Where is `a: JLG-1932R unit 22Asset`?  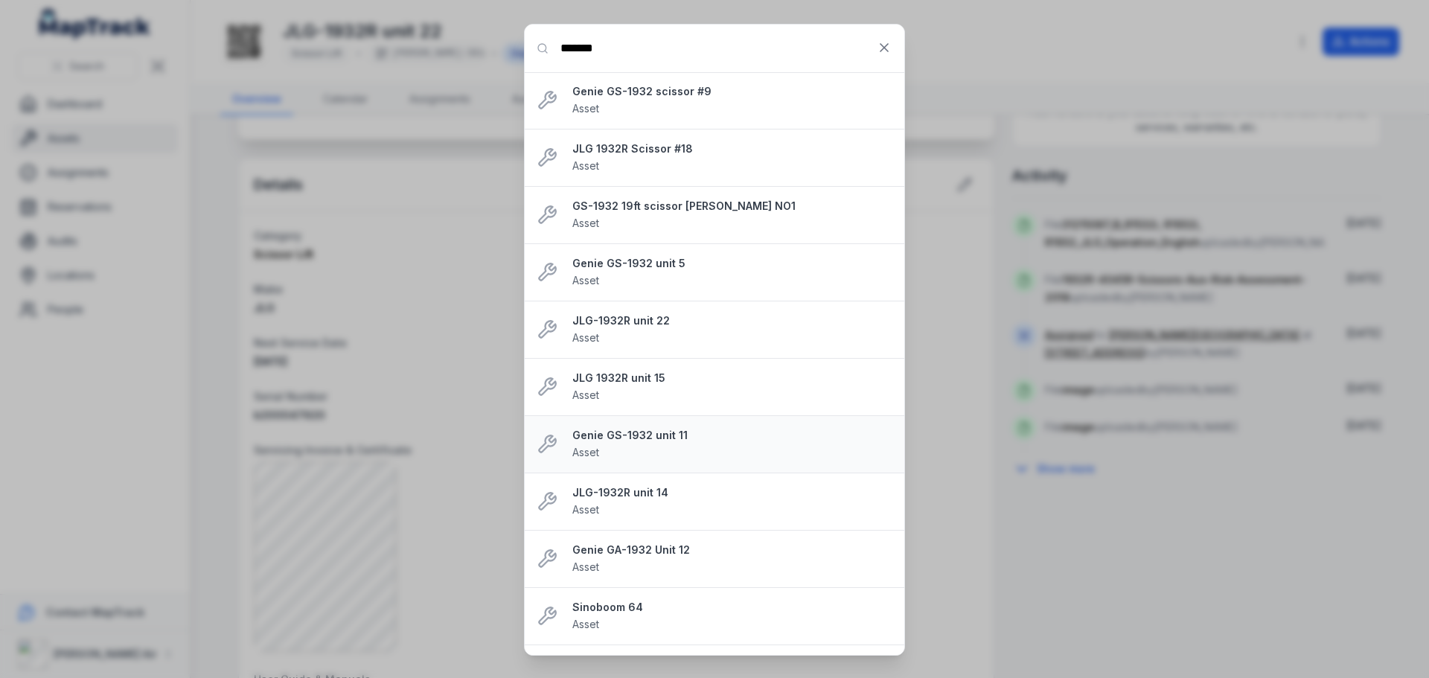
a: JLG-1932R unit 22Asset is located at coordinates (732, 330).